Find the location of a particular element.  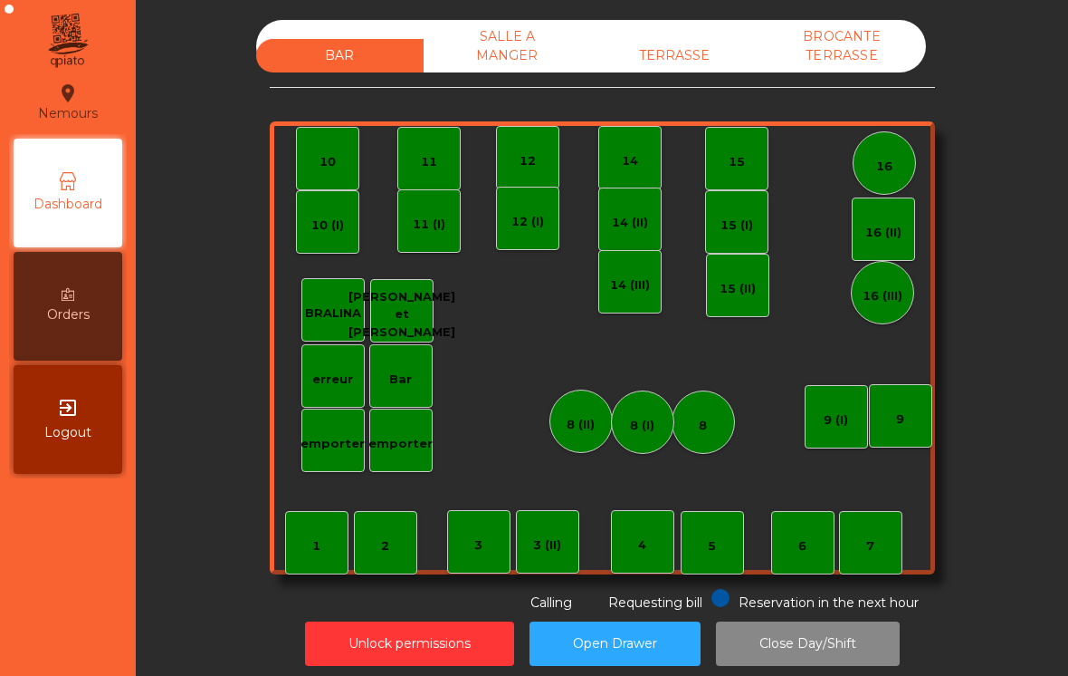

div: 14 (III) is located at coordinates (630, 285).